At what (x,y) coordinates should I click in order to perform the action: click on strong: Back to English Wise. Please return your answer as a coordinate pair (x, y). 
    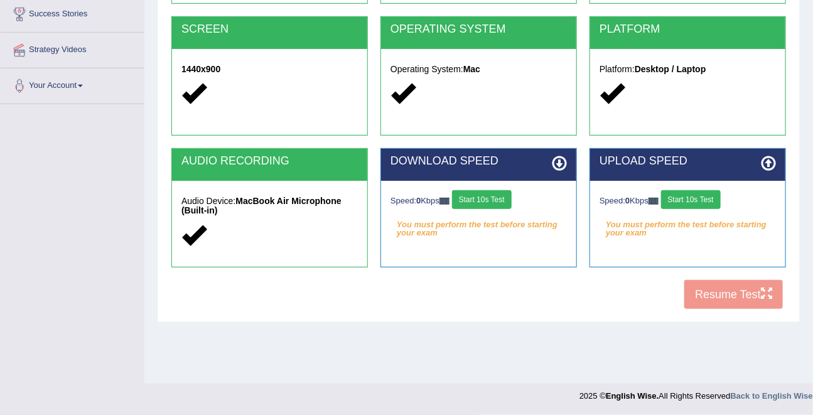
    Looking at the image, I should click on (771, 395).